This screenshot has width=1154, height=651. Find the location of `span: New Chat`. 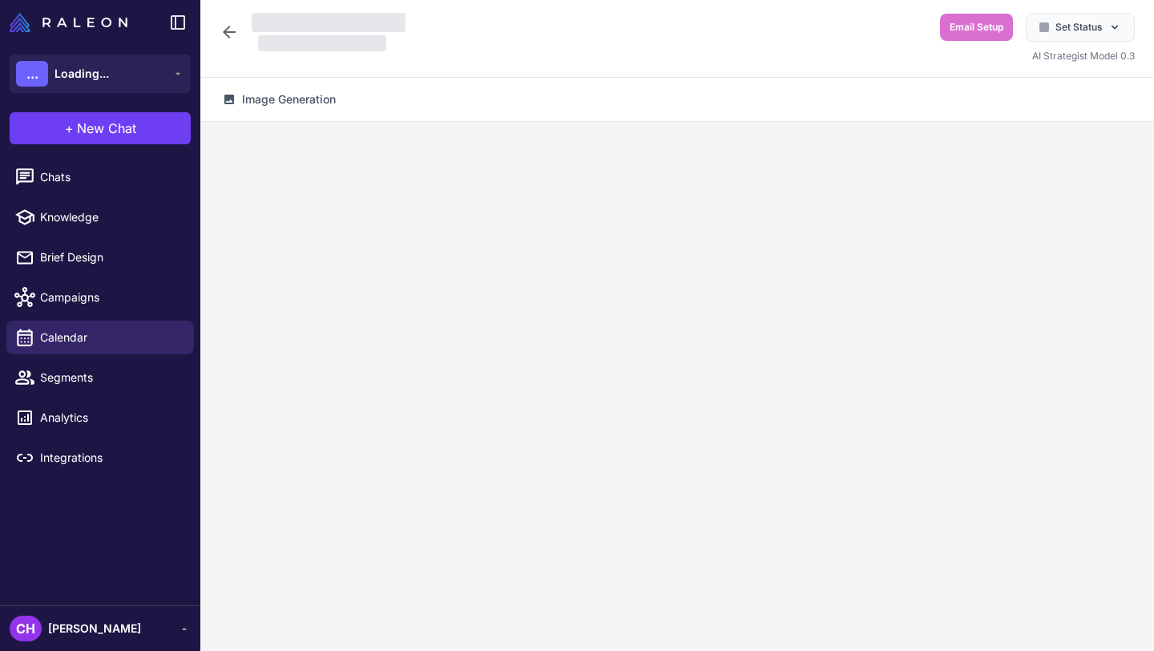

span: New Chat is located at coordinates (107, 128).